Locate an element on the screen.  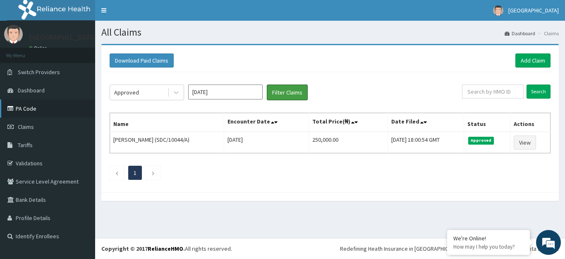
td: 250,000.00 is located at coordinates (349, 142).